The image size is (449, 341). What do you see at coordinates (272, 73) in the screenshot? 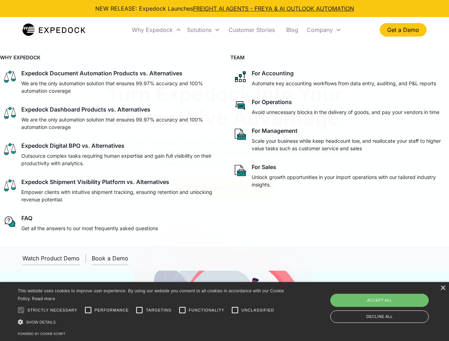
I see `div: For Accounting` at bounding box center [272, 73].